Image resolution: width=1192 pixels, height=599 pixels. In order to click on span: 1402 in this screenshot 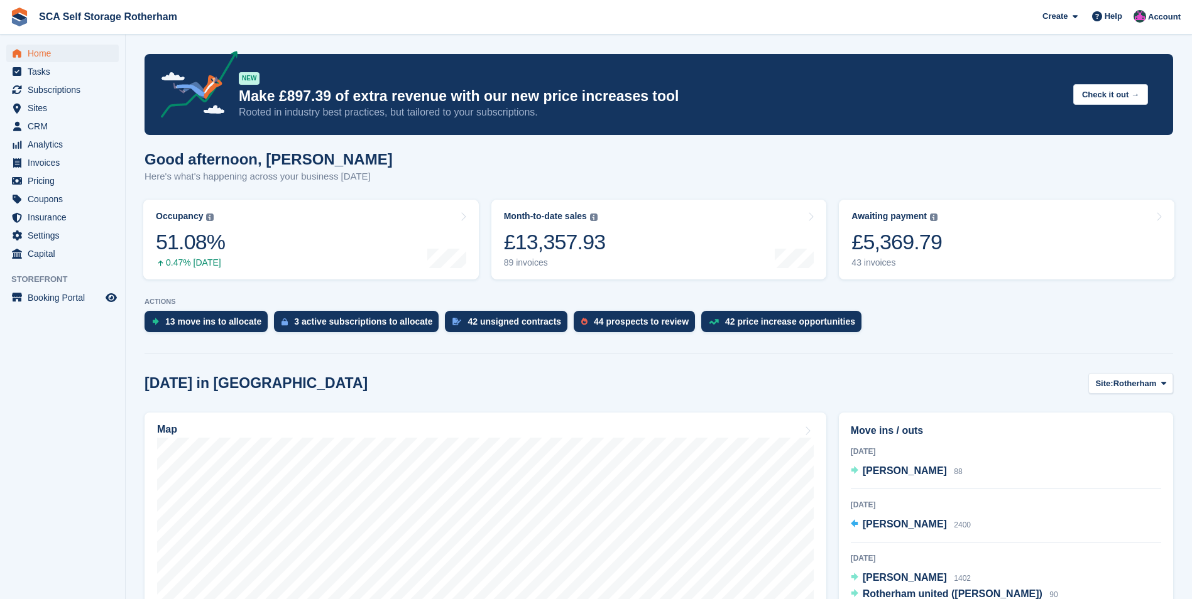, I will do `click(962, 579)`.